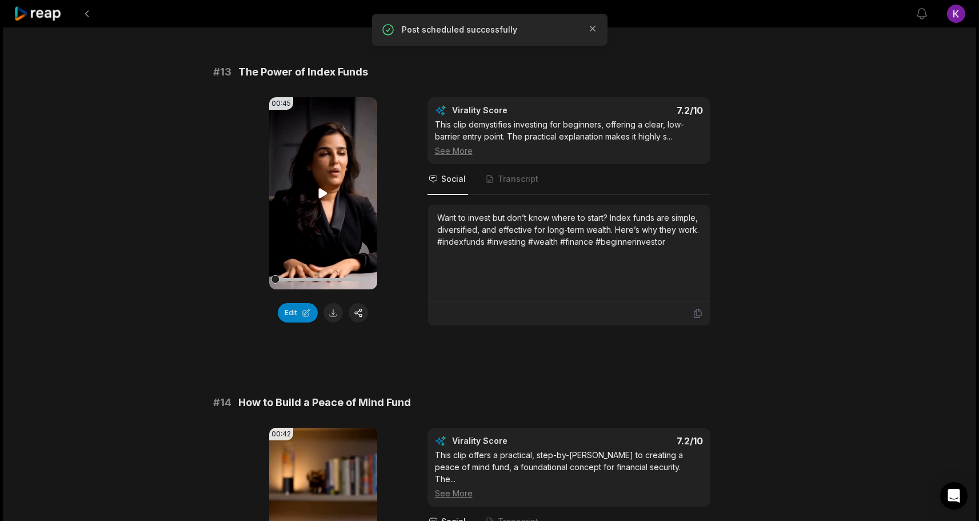  Describe the element at coordinates (490, 30) in the screenshot. I see `p: Post scheduled successfully` at that location.